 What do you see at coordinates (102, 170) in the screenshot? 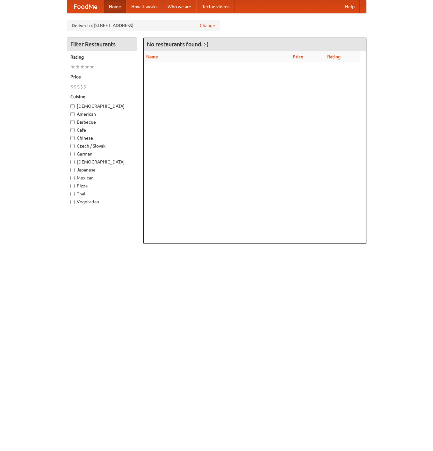
I see `label: Japanese` at bounding box center [102, 170].